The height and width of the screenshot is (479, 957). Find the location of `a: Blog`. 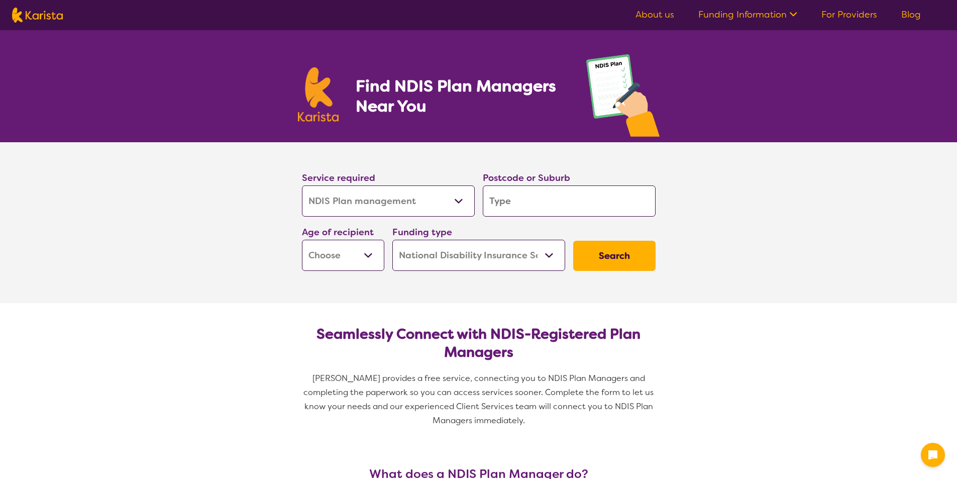

a: Blog is located at coordinates (911, 15).